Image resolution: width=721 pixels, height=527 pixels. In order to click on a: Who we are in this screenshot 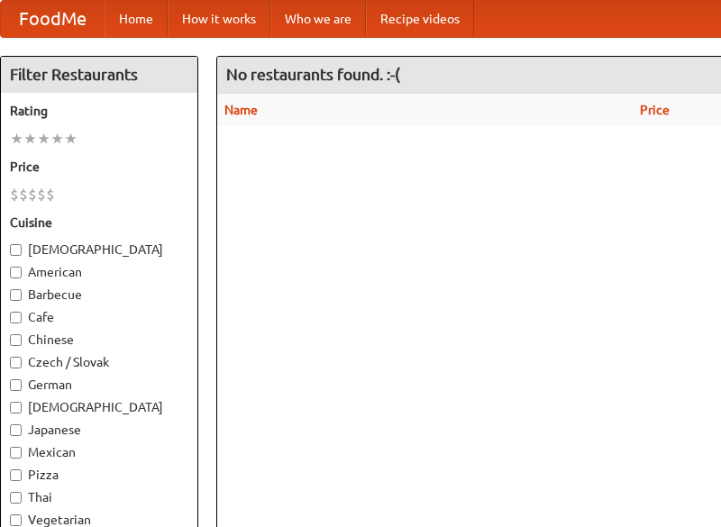, I will do `click(318, 19)`.